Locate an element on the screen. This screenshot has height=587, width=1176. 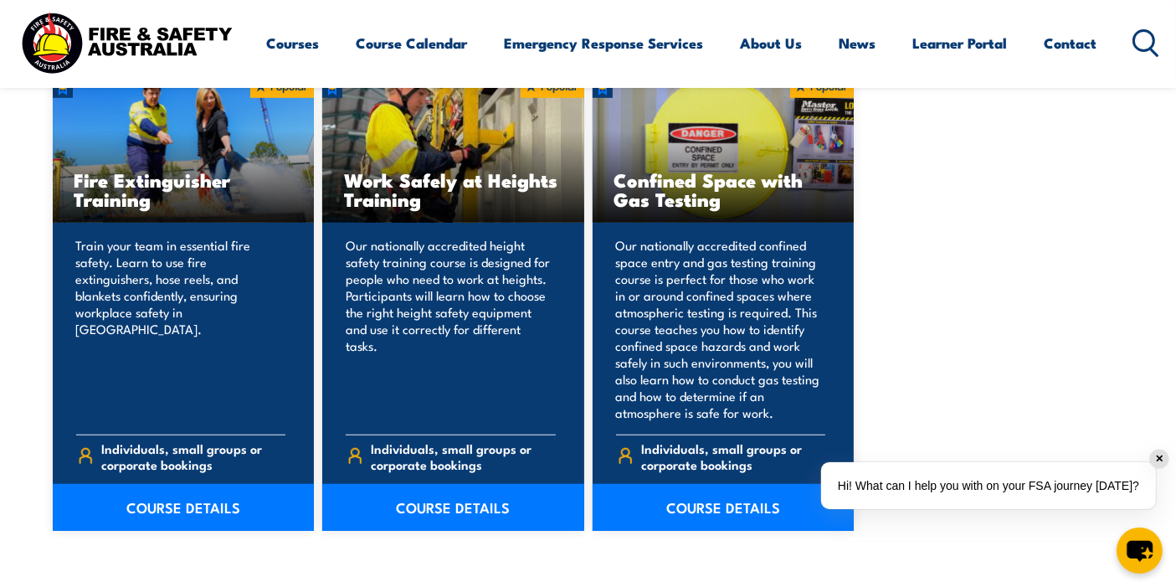
a: Course Calendar is located at coordinates (412, 43).